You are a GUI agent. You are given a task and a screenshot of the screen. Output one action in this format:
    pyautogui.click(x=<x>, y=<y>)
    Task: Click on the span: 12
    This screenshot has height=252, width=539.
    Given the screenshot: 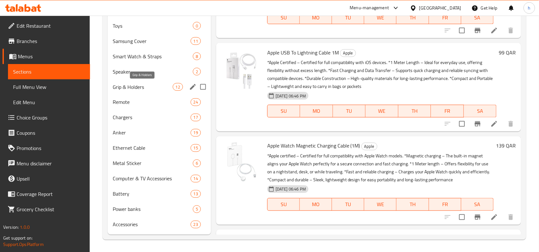 What is the action you would take?
    pyautogui.click(x=178, y=87)
    